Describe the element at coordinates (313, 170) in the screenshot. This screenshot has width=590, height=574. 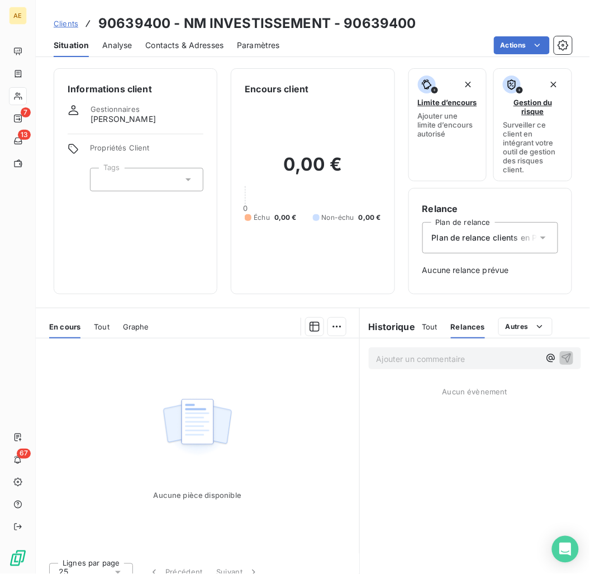
I see `h2: 0,00 €` at that location.